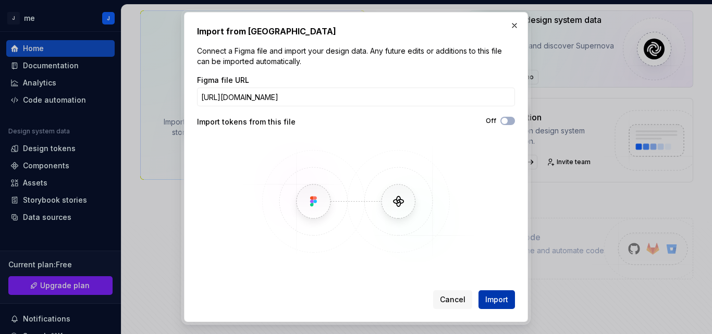 The image size is (712, 334). I want to click on label: Off, so click(491, 121).